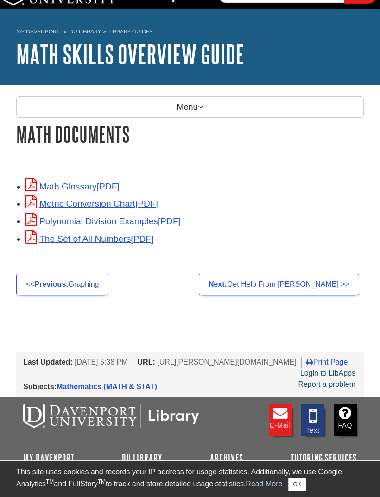  Describe the element at coordinates (297, 485) in the screenshot. I see `button: Close` at that location.